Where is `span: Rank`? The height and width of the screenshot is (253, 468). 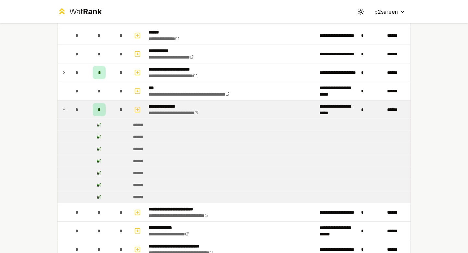 span: Rank is located at coordinates (92, 11).